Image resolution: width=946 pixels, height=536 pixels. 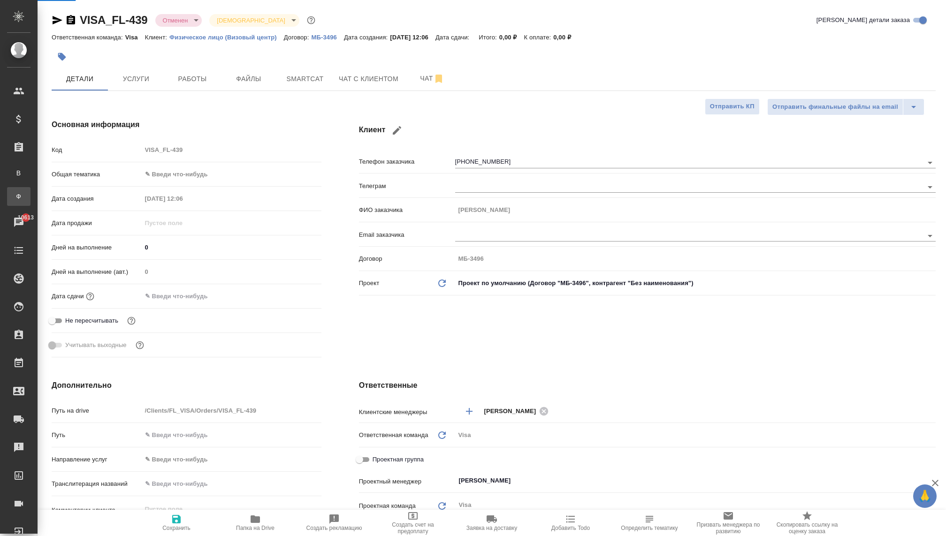 I want to click on span: Призвать менеджера по развитию, so click(x=728, y=528).